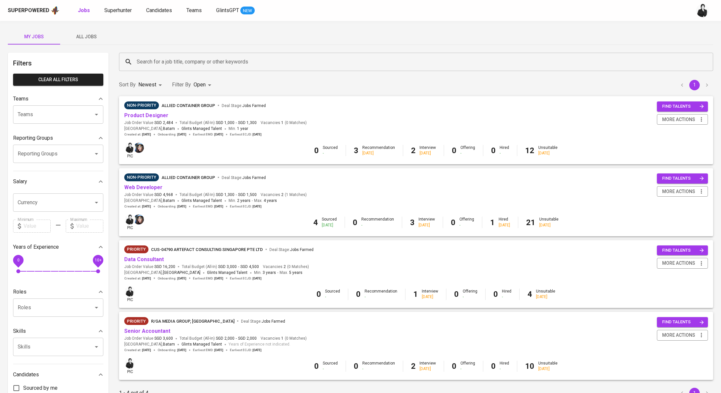  I want to click on div: Pending Client’s Feedback, Sufficient Talents in Pipeline, so click(142, 177).